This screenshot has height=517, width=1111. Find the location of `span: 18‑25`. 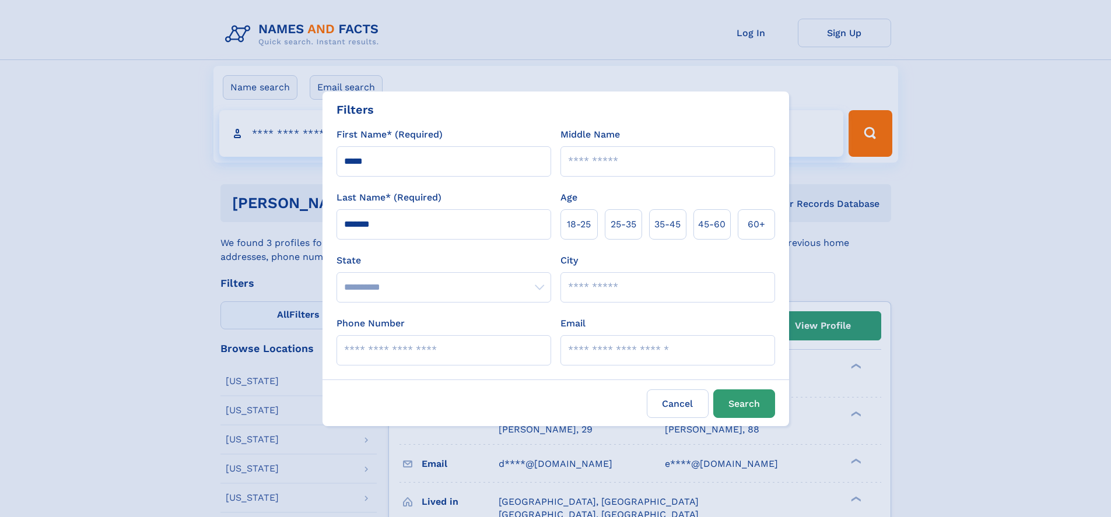

span: 18‑25 is located at coordinates (578, 225).